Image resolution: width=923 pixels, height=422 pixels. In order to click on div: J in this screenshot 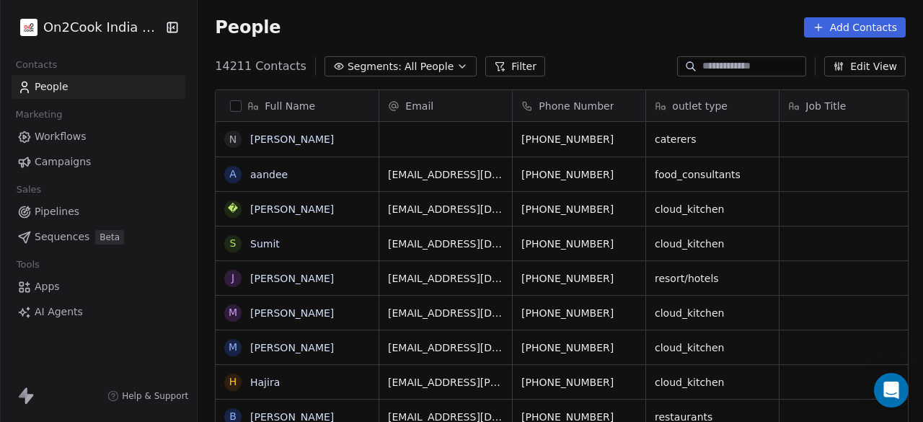, I will do `click(233, 278)`.